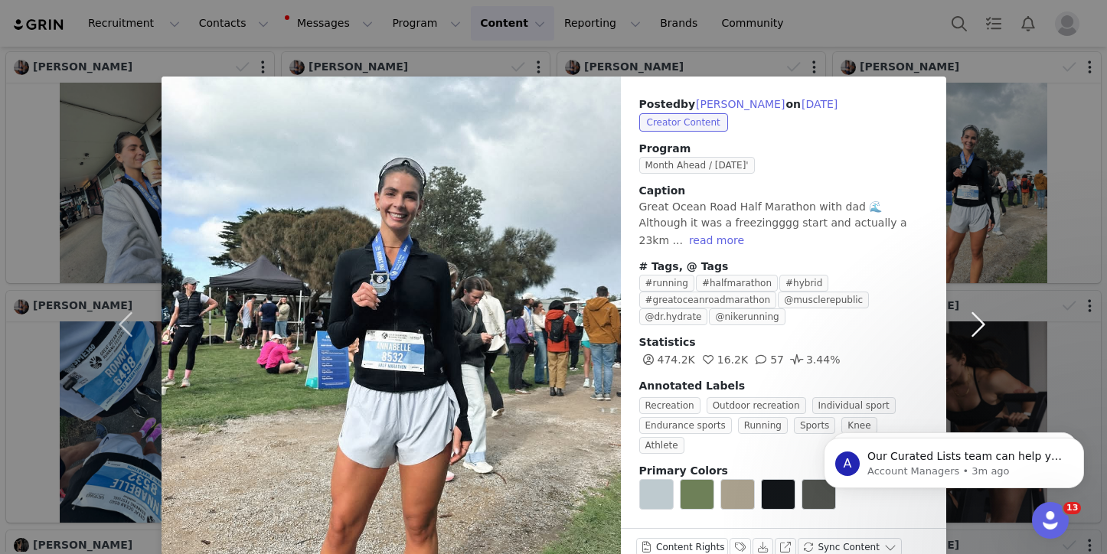 This screenshot has height=554, width=1107. What do you see at coordinates (667, 283) in the screenshot?
I see `span: #running` at bounding box center [667, 283].